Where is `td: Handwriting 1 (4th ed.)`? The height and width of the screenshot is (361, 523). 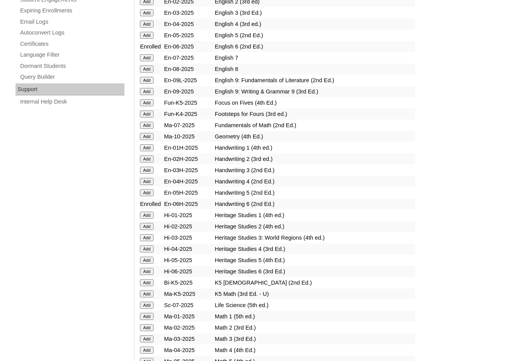
td: Handwriting 1 (4th ed.) is located at coordinates (314, 148).